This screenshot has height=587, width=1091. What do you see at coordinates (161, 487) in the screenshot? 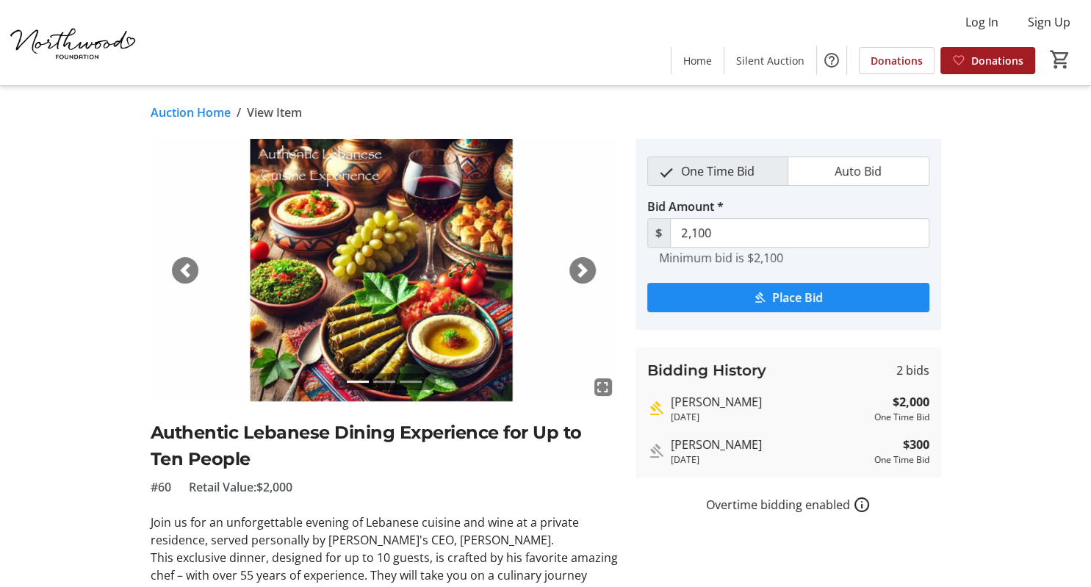
I see `span: #60` at bounding box center [161, 487].